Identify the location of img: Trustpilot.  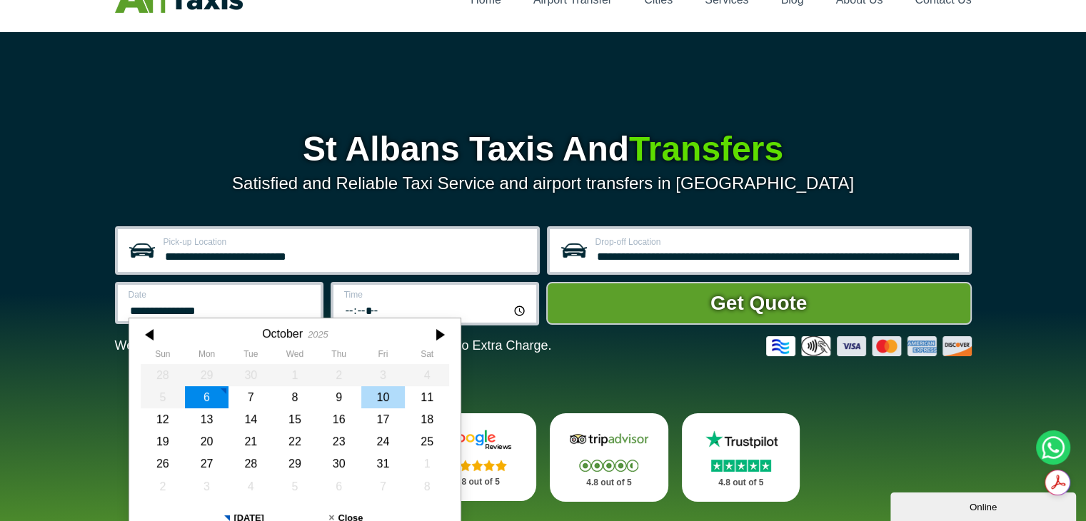
(741, 440).